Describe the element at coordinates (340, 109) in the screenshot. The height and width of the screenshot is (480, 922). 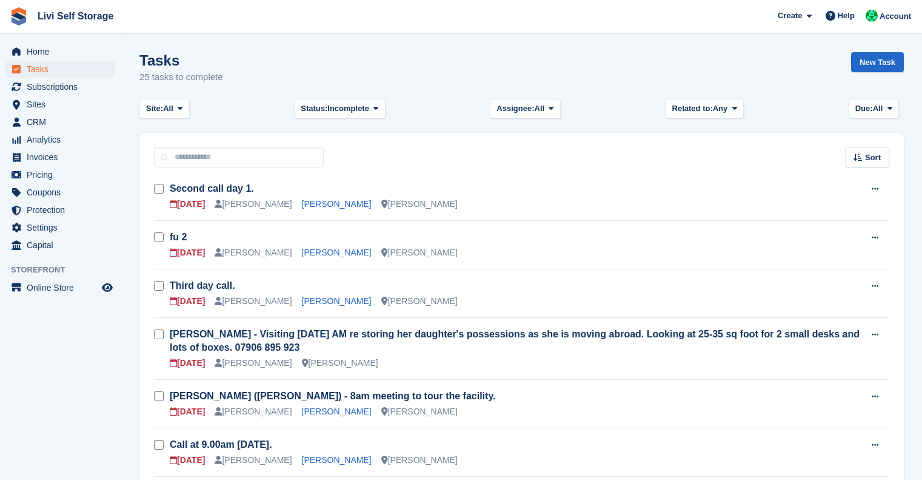
I see `button: Status: Incomplete` at that location.